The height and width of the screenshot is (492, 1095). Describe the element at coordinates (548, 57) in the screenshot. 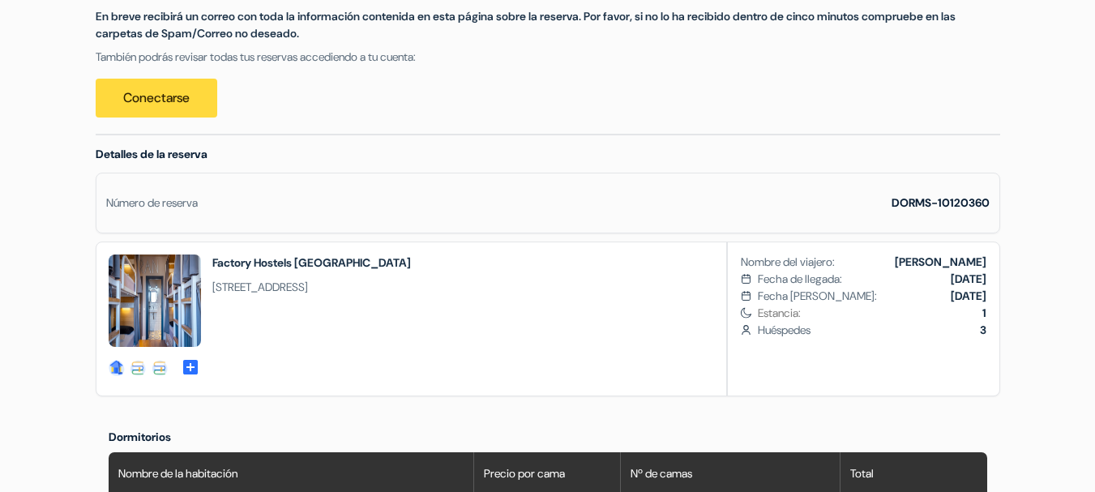

I see `p: También podrás revisar todas tus reservas accediendo a tu cuenta:` at that location.